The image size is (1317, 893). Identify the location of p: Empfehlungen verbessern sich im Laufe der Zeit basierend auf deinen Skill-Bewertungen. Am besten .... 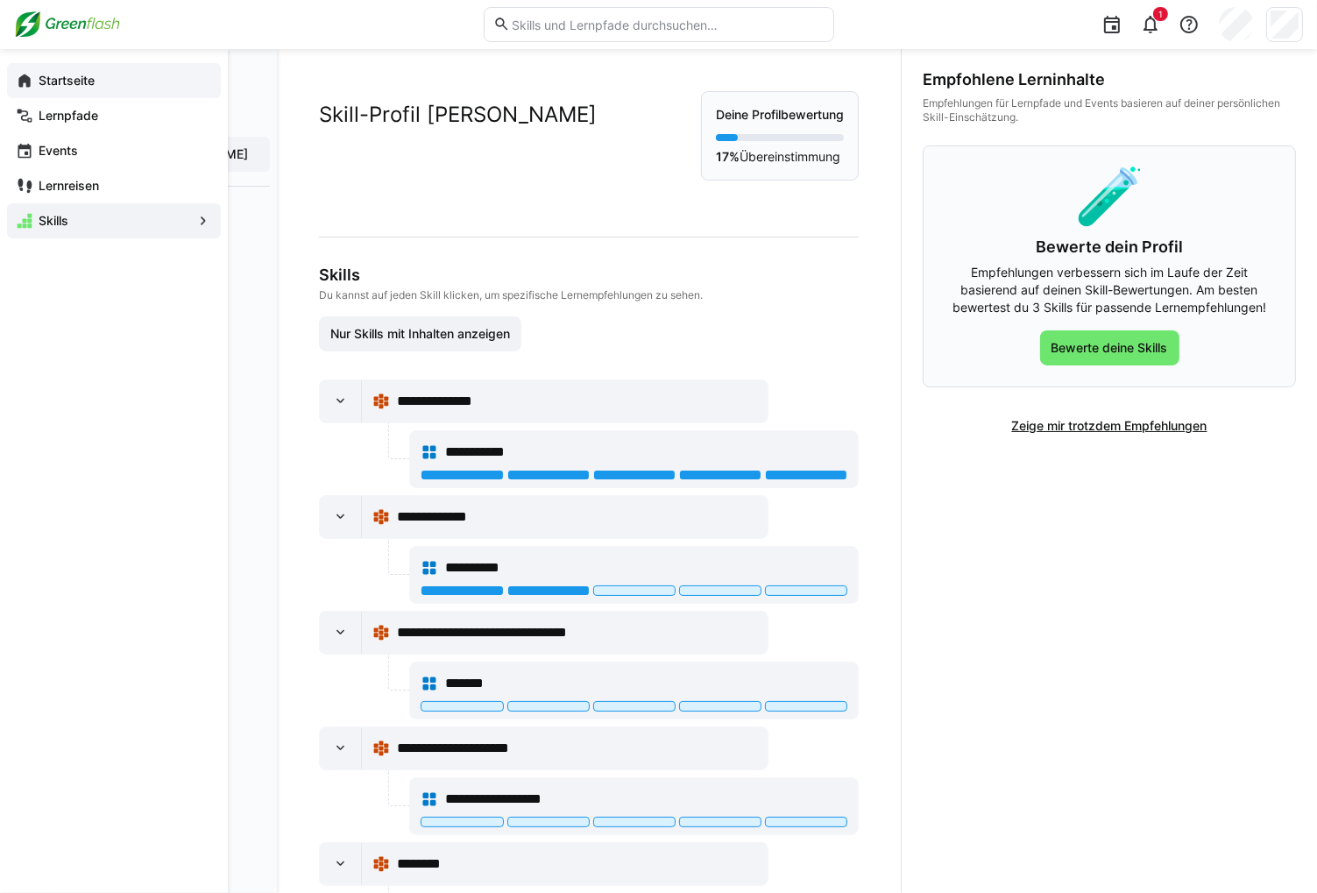
(1110, 290).